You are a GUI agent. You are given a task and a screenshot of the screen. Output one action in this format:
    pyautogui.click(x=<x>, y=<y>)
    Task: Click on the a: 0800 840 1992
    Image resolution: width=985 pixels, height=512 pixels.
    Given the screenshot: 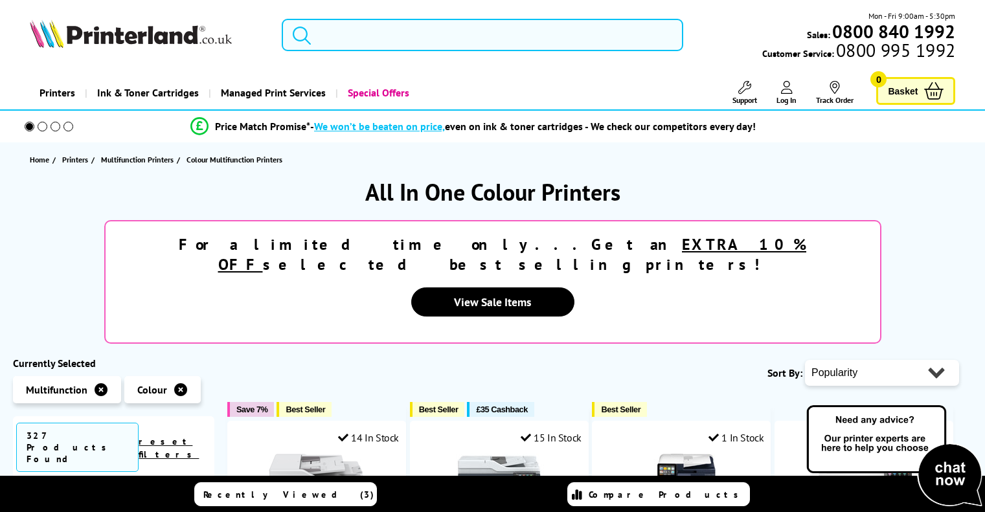 What is the action you would take?
    pyautogui.click(x=893, y=31)
    